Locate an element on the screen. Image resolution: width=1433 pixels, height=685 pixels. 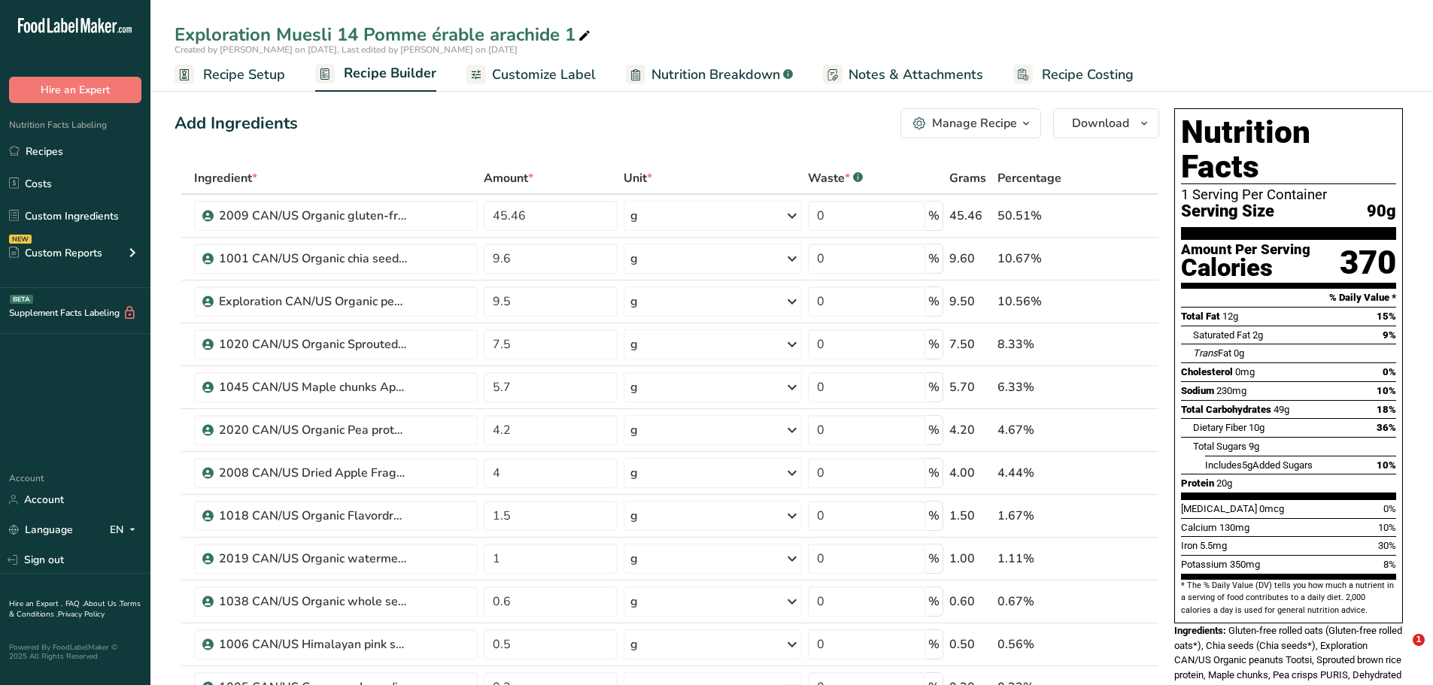
div: Calories is located at coordinates (1246, 268).